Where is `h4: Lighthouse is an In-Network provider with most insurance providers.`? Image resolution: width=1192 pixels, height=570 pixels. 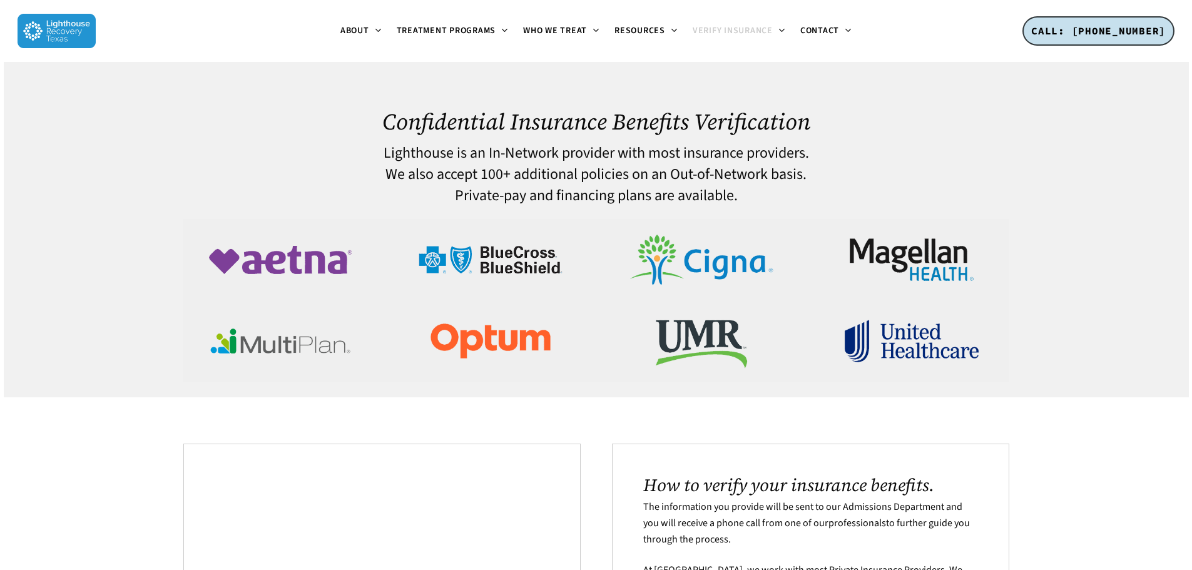 h4: Lighthouse is an In-Network provider with most insurance providers. is located at coordinates (596, 153).